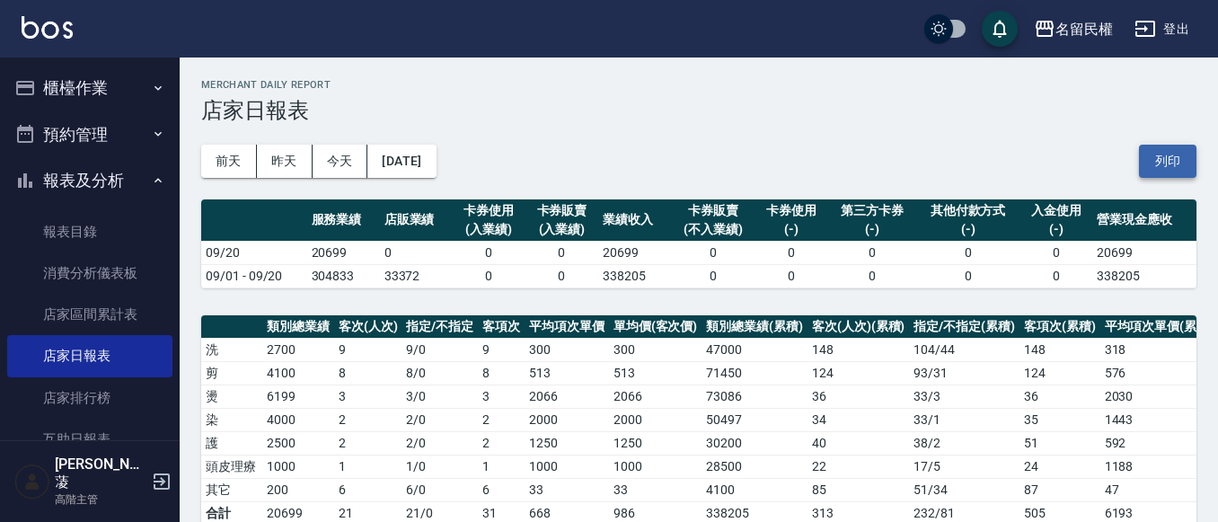 The image size is (1218, 522). Describe the element at coordinates (859, 466) in the screenshot. I see `td: 22` at that location.